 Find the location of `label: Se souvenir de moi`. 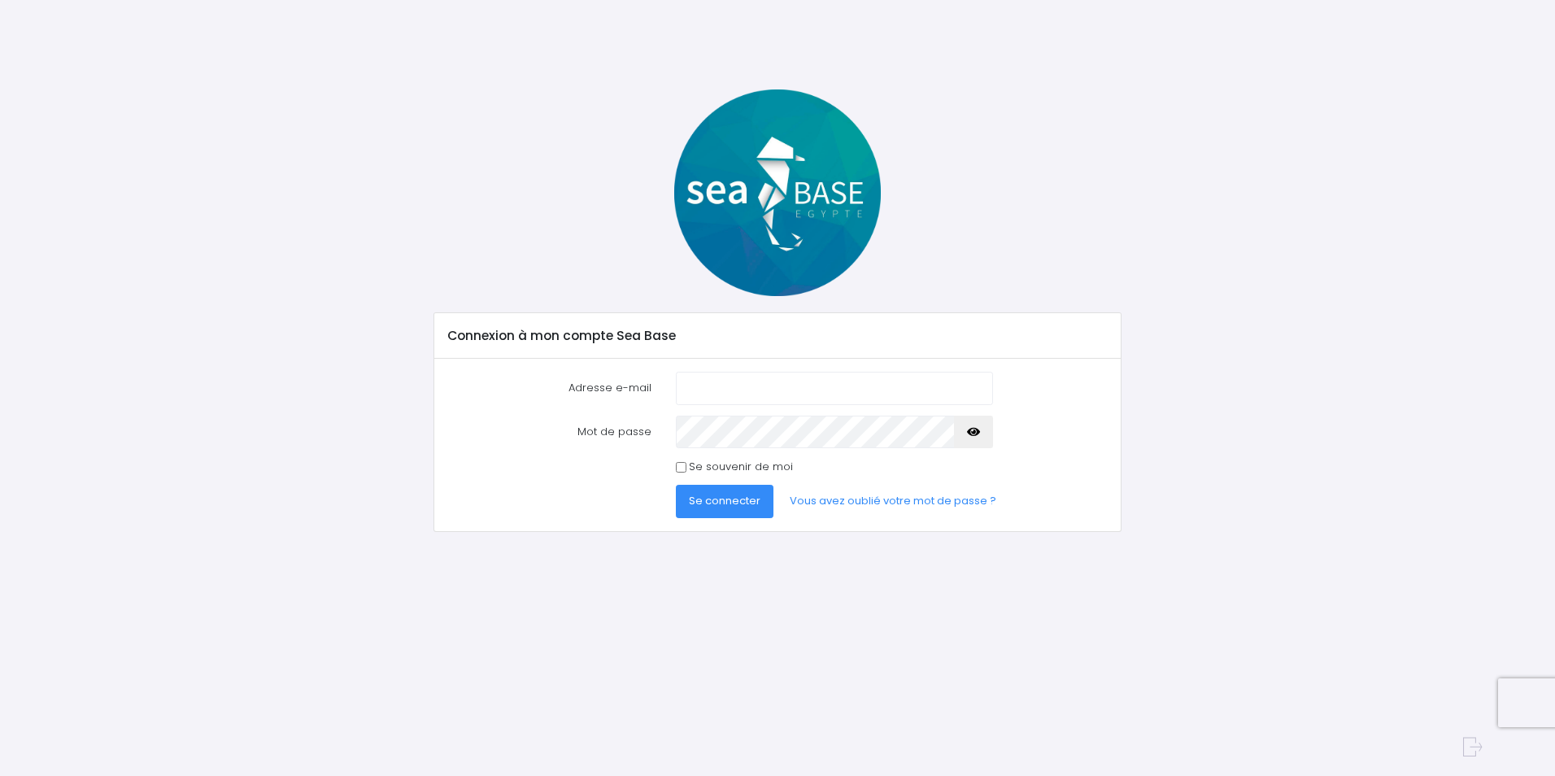

label: Se souvenir de moi is located at coordinates (741, 467).